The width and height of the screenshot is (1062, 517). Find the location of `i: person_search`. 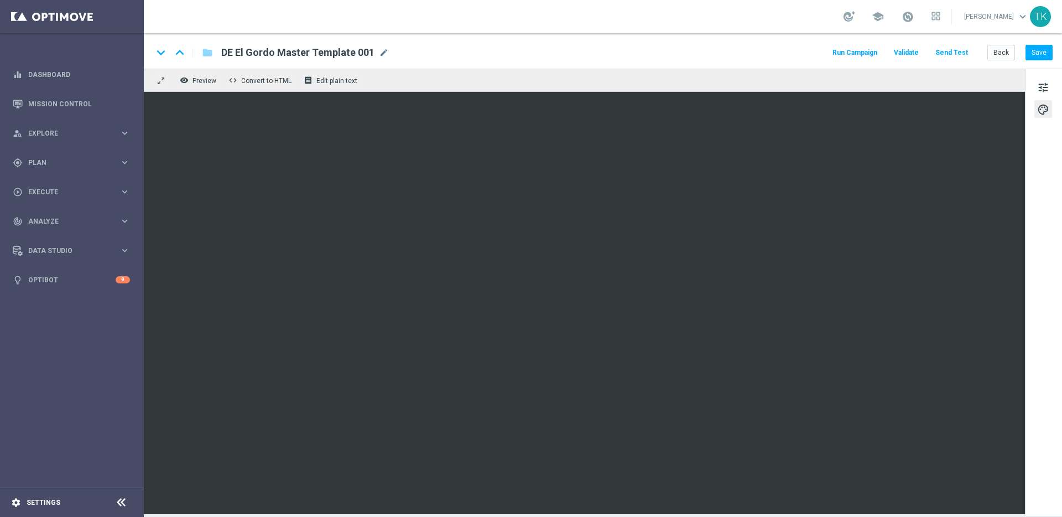

i: person_search is located at coordinates (18, 133).